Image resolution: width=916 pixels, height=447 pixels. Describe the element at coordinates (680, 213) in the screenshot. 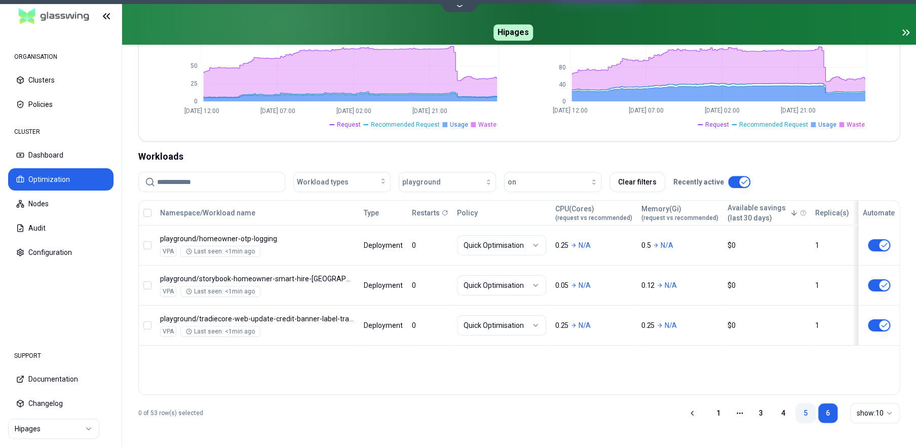

I see `button: Memory(Gi)(request vs recommended)` at that location.